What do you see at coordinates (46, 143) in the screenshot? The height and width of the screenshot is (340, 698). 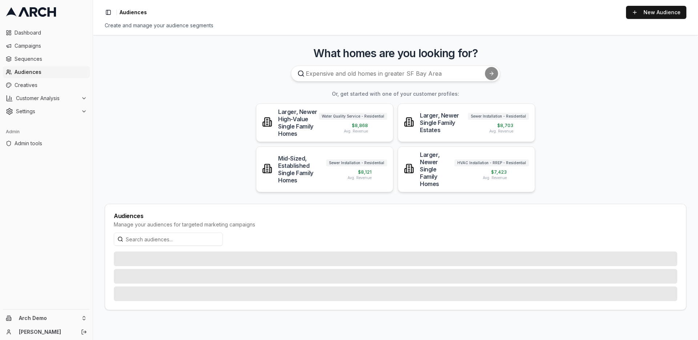 I see `a: Admin tools` at bounding box center [46, 143].